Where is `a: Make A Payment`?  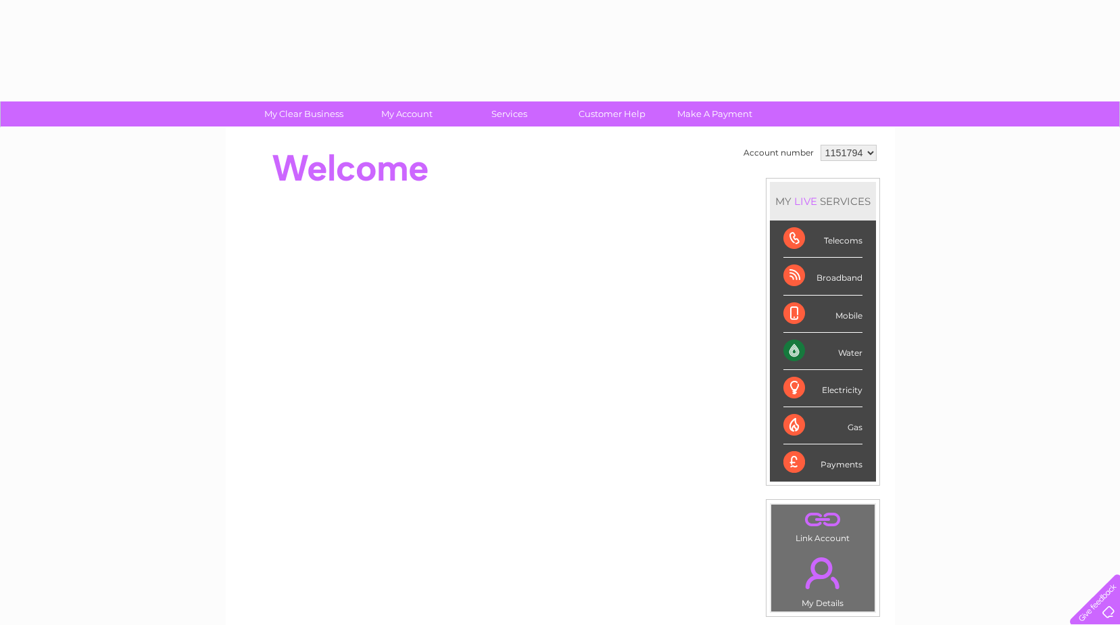
a: Make A Payment is located at coordinates (715, 114).